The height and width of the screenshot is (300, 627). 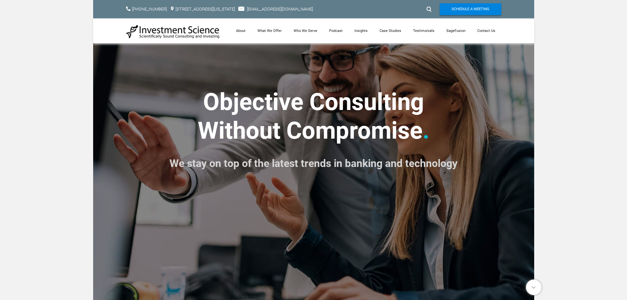 What do you see at coordinates (361, 31) in the screenshot?
I see `a: Insights` at bounding box center [361, 31].